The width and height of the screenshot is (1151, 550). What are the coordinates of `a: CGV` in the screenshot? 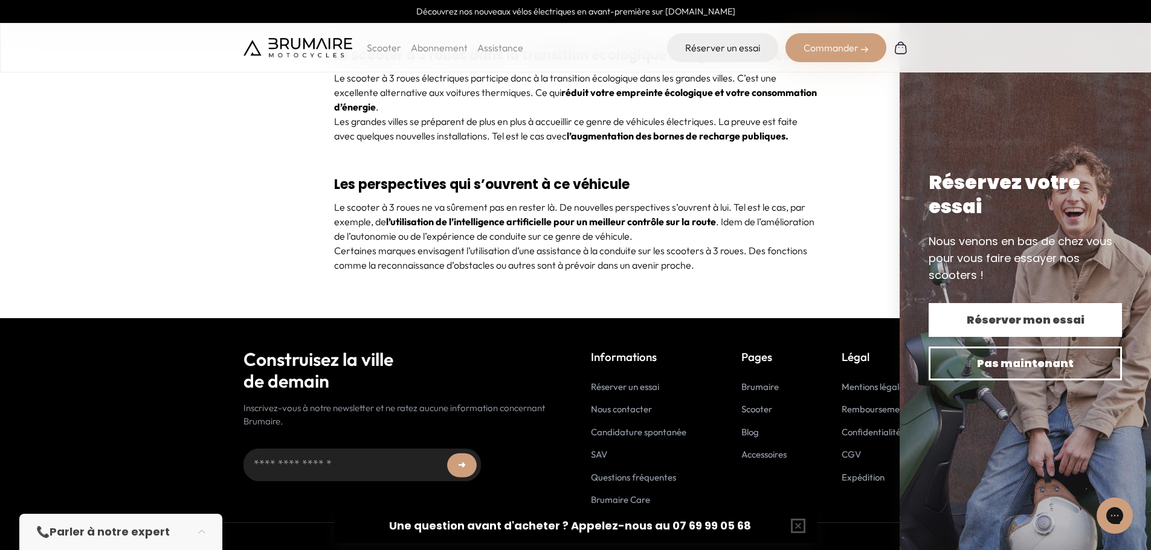 It's located at (851, 454).